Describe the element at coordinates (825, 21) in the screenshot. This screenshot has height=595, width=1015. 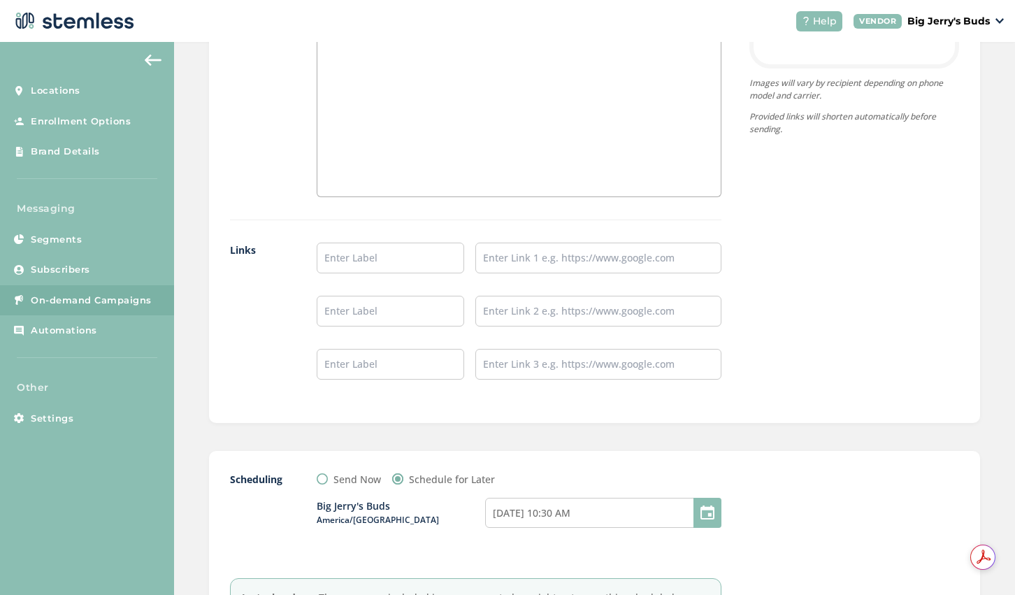
I see `span: Help` at that location.